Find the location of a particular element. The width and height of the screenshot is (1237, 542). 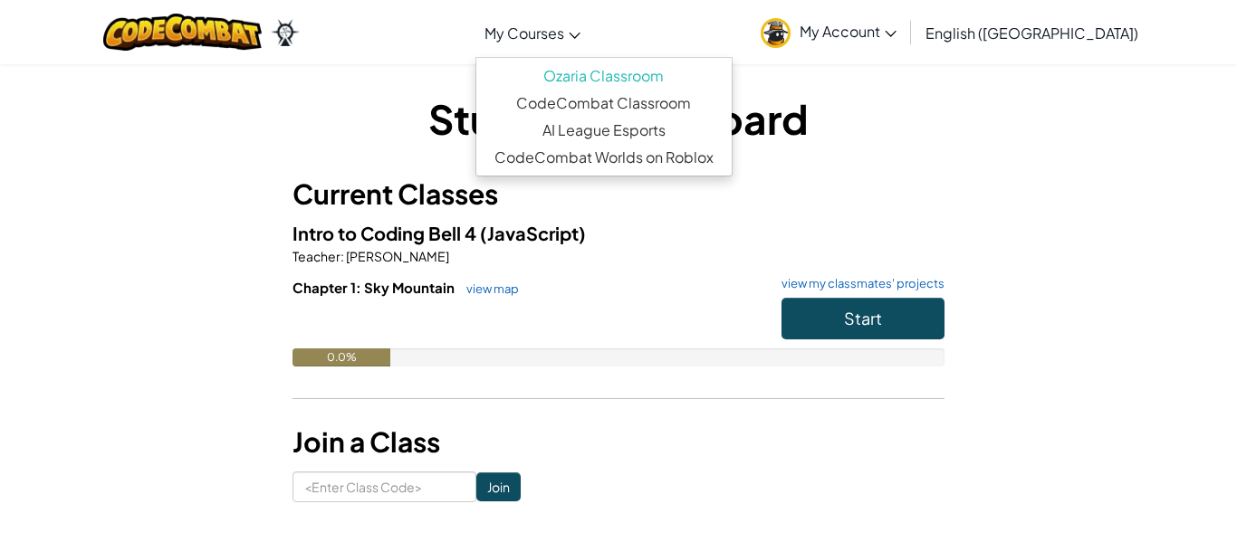

h3: Join a Class is located at coordinates (618, 442).